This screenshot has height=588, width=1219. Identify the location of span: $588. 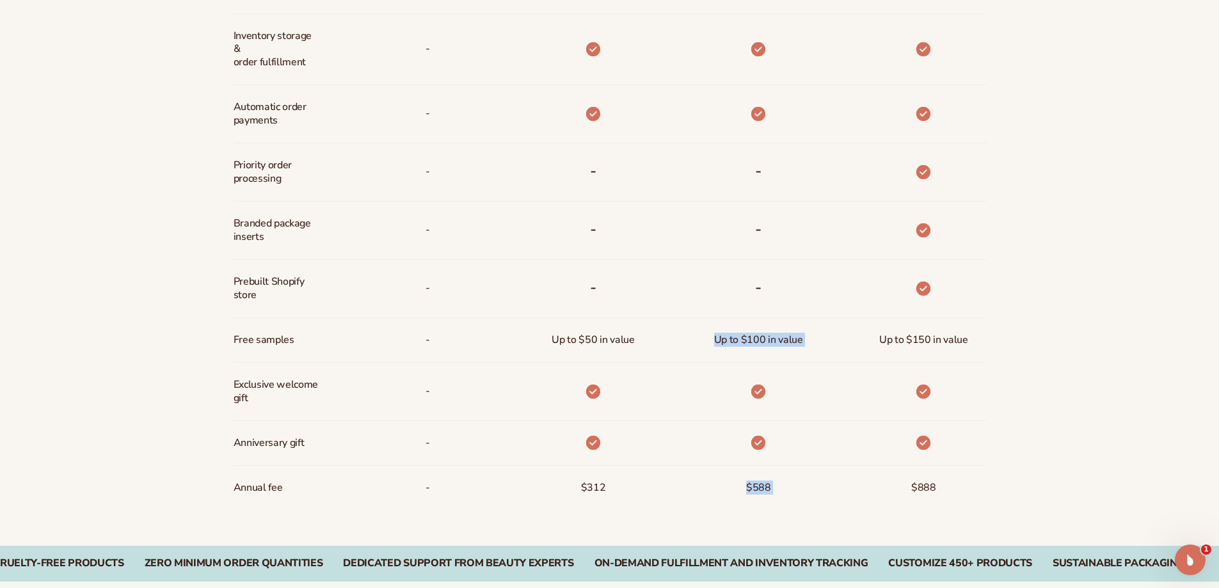
(758, 487).